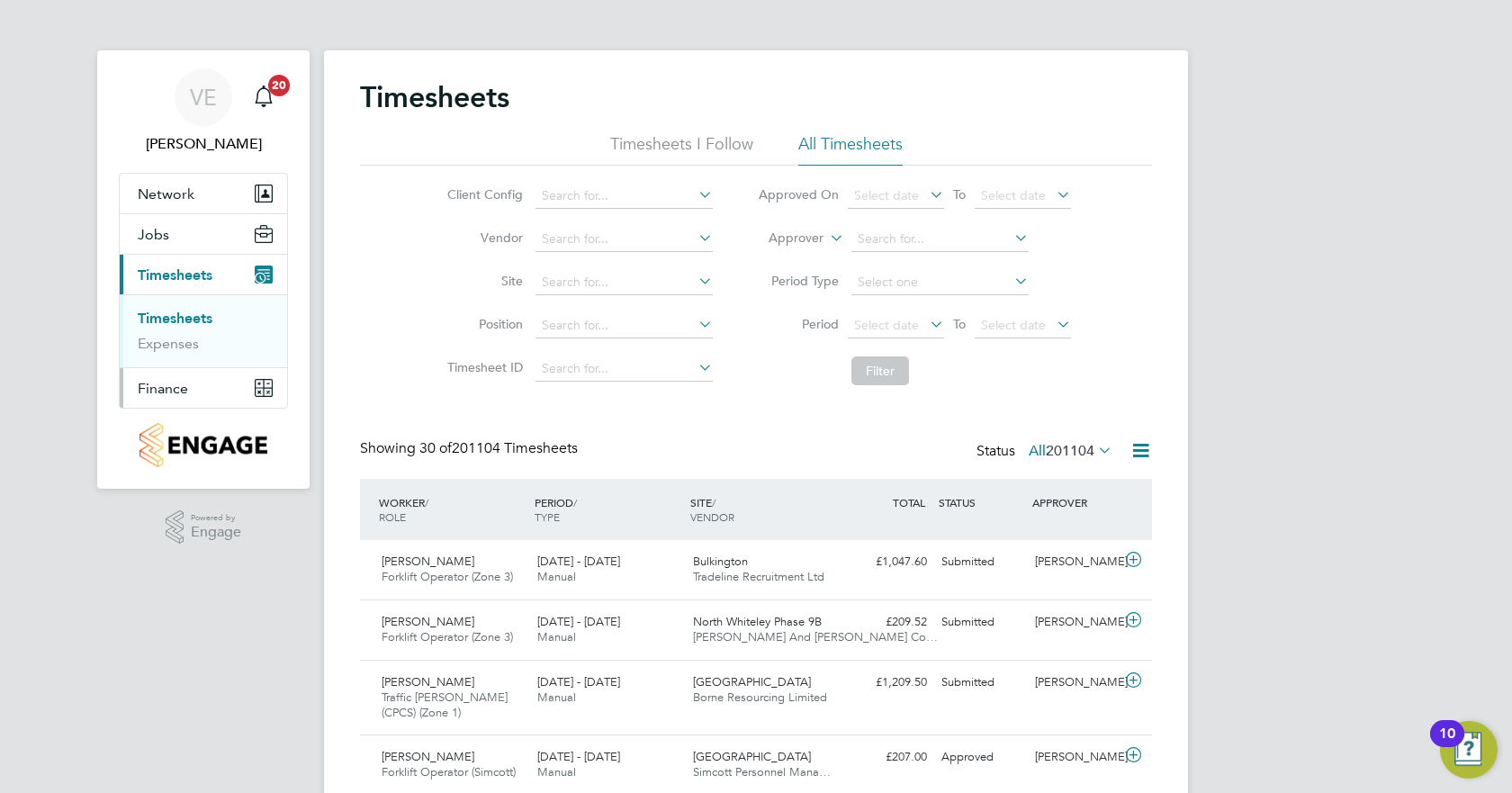 This screenshot has width=1512, height=793. Describe the element at coordinates (760, 697) in the screenshot. I see `span: Borne Resourcing Limited` at that location.